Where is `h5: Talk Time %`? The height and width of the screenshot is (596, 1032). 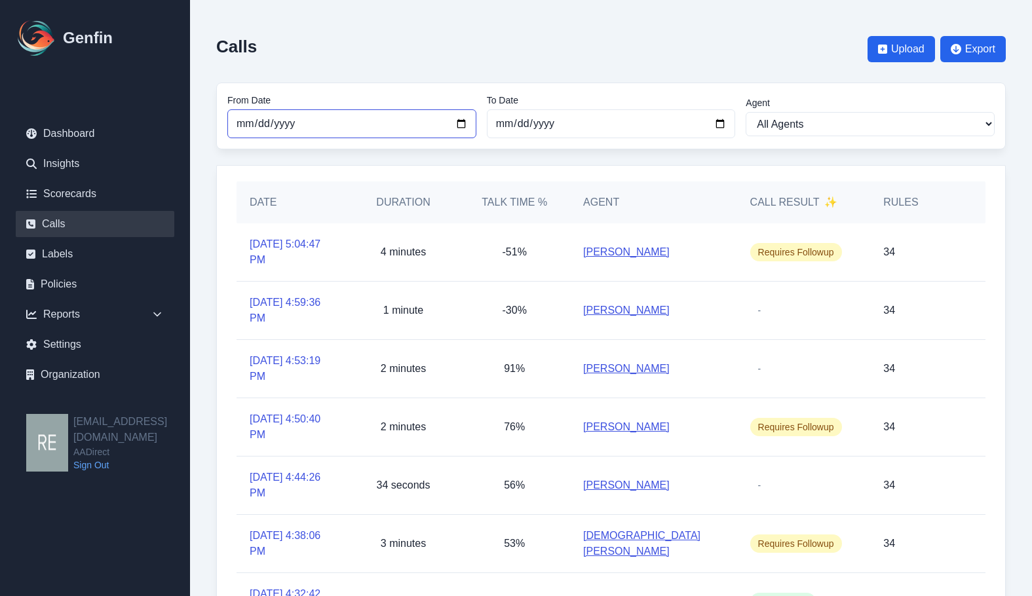
h5: Talk Time % is located at coordinates (514, 202).